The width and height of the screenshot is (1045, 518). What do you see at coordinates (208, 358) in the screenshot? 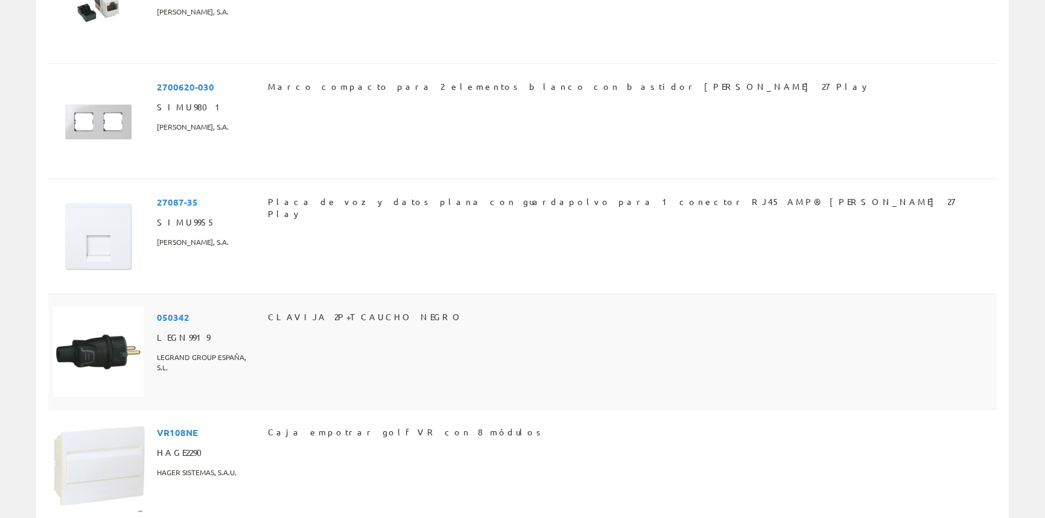
I see `span: LEGRAND GROUP ESPAÑA, S.L.` at bounding box center [208, 358].